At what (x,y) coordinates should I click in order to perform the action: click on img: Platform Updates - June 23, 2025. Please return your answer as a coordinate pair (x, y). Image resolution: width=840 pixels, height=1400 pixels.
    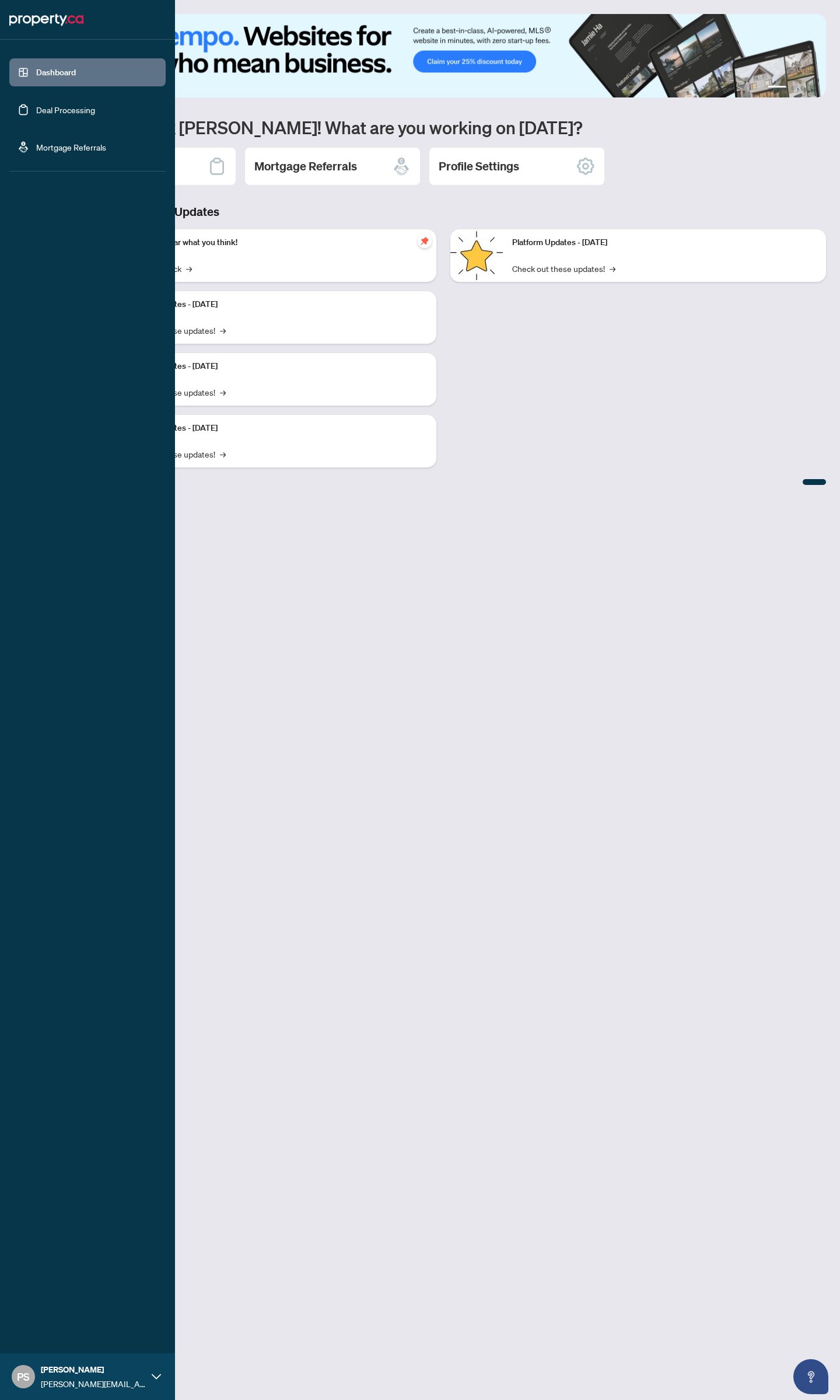
    Looking at the image, I should click on (477, 255).